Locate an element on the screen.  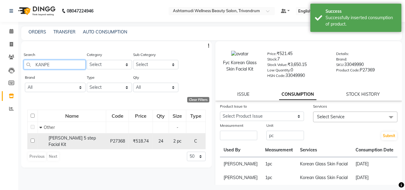
div: Code is located at coordinates (118, 116).